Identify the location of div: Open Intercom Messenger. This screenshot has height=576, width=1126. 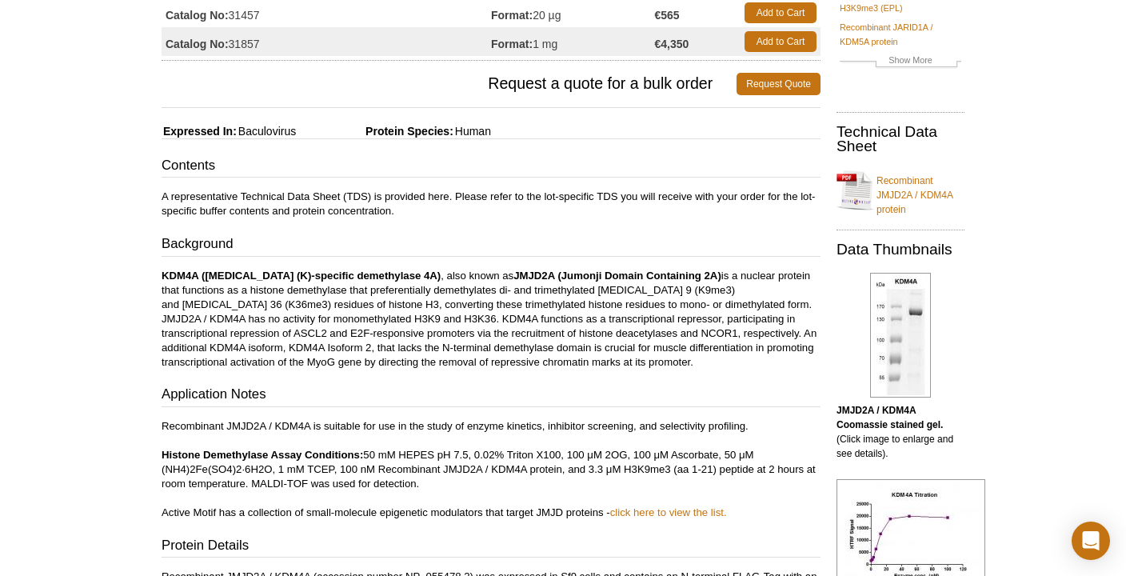
(1091, 541).